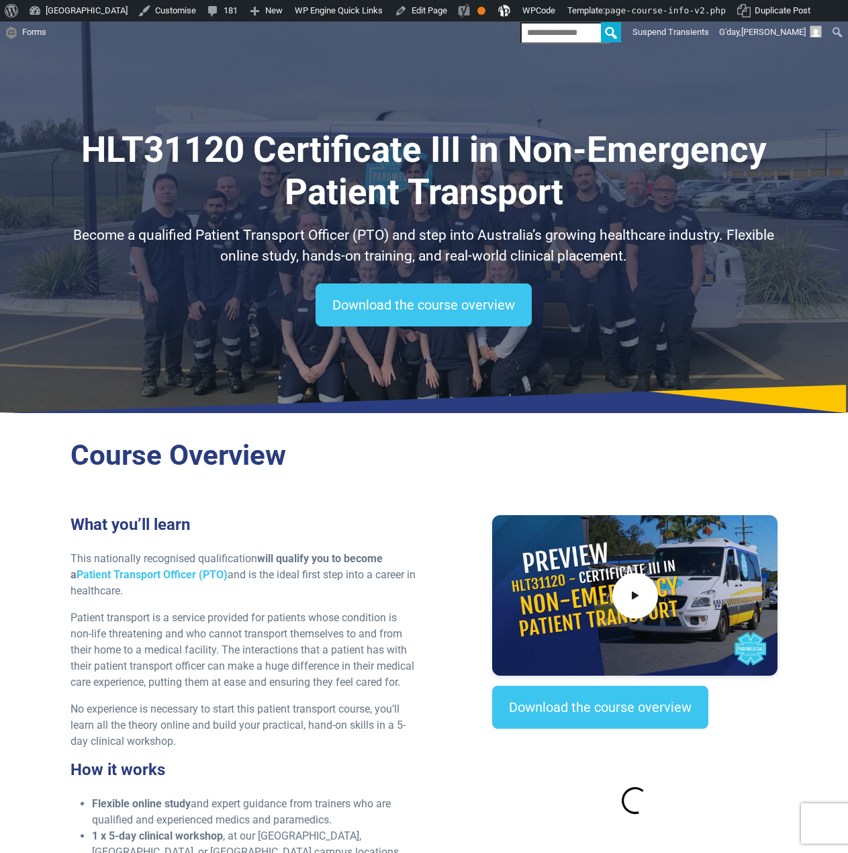 The width and height of the screenshot is (848, 853). What do you see at coordinates (243, 650) in the screenshot?
I see `p: Patient transport is a service provided for patients whose condition is non-life threatening and ...` at bounding box center [243, 650].